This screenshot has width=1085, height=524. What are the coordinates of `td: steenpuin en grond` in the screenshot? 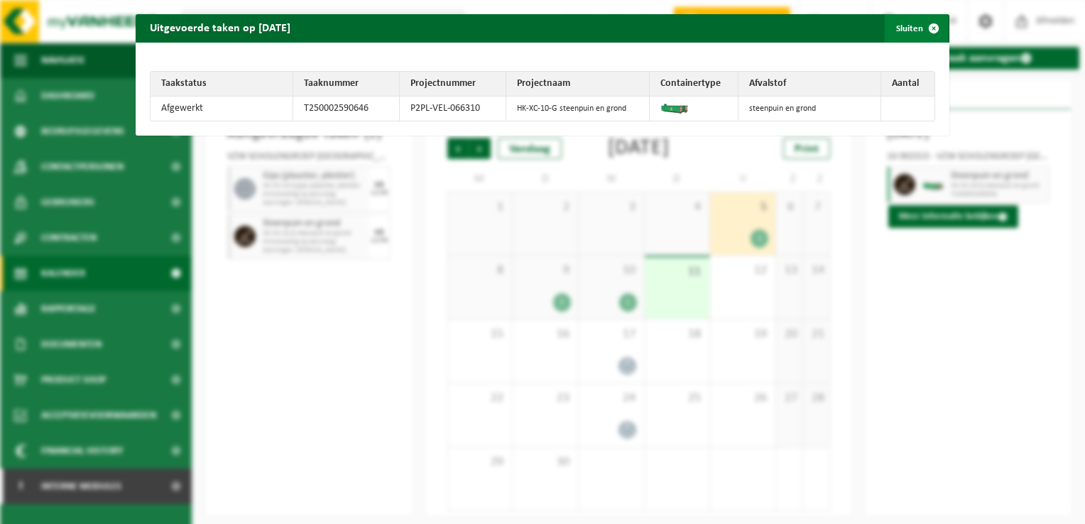 It's located at (810, 109).